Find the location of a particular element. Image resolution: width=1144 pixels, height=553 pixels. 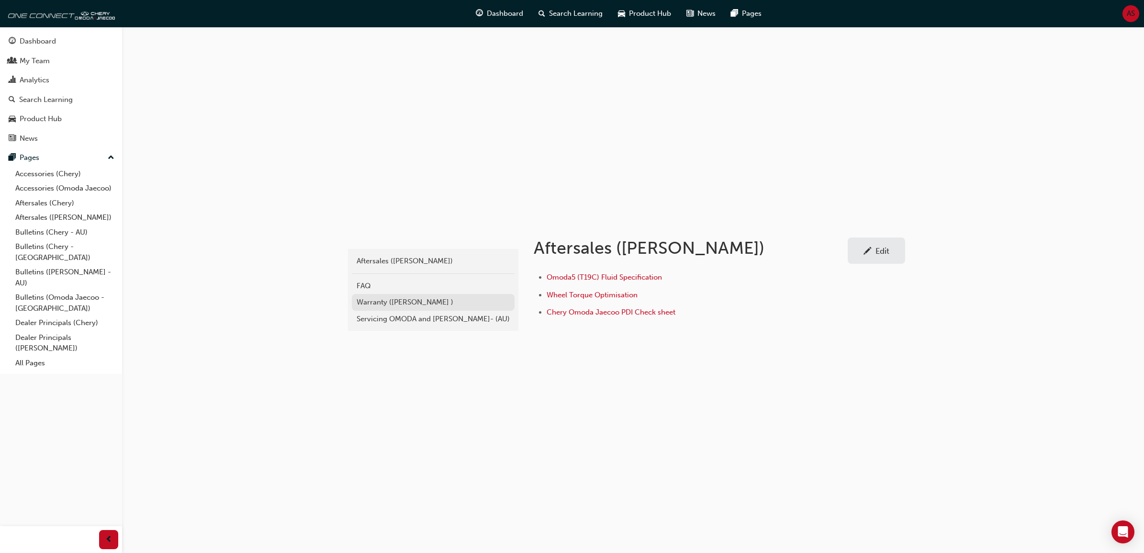

button: Pages is located at coordinates (61, 157).